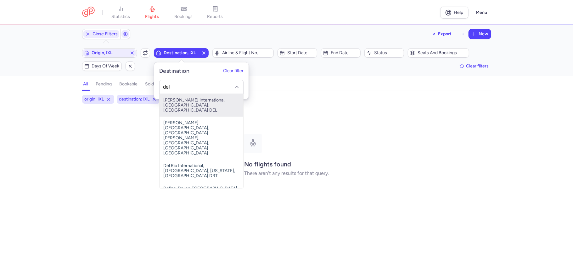  What do you see at coordinates (268, 164) in the screenshot?
I see `strong: No flights found` at bounding box center [268, 164].